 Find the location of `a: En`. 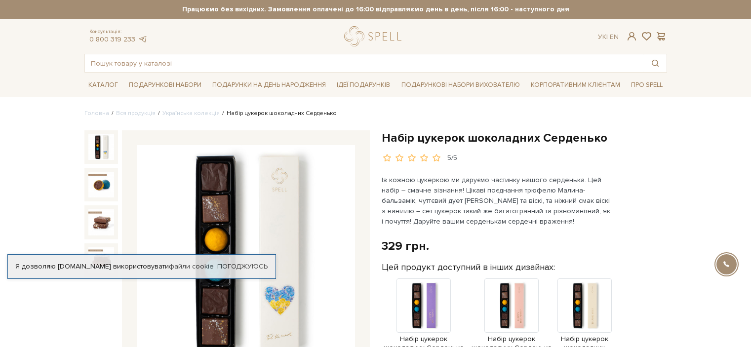

a: En is located at coordinates (614, 37).